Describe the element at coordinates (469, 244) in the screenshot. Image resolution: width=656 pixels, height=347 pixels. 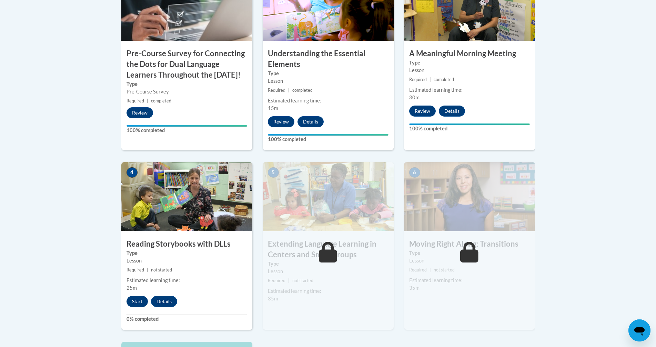
I see `h3: Moving Right Along: Transitions` at that location.